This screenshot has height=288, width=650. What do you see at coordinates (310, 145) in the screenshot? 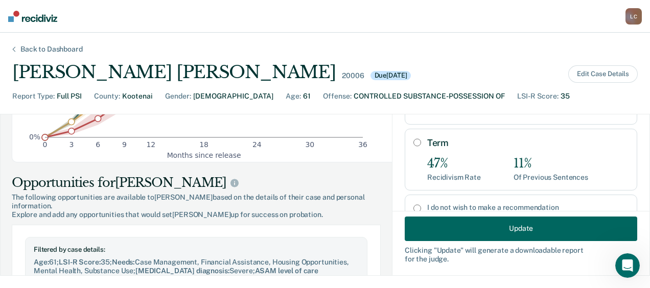
I see `text: 30` at bounding box center [310, 145].